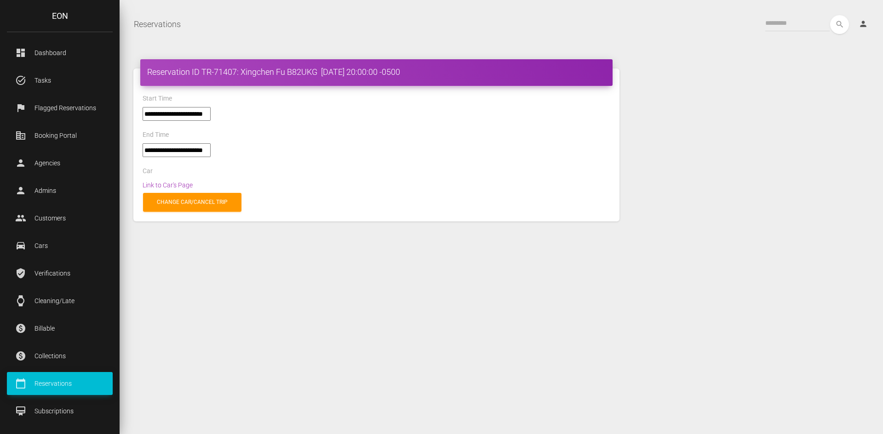  Describe the element at coordinates (60, 218) in the screenshot. I see `a: people Customers` at that location.